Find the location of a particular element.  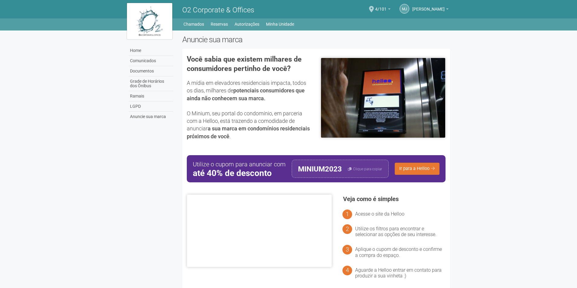

a: Autorizações is located at coordinates (247, 24).